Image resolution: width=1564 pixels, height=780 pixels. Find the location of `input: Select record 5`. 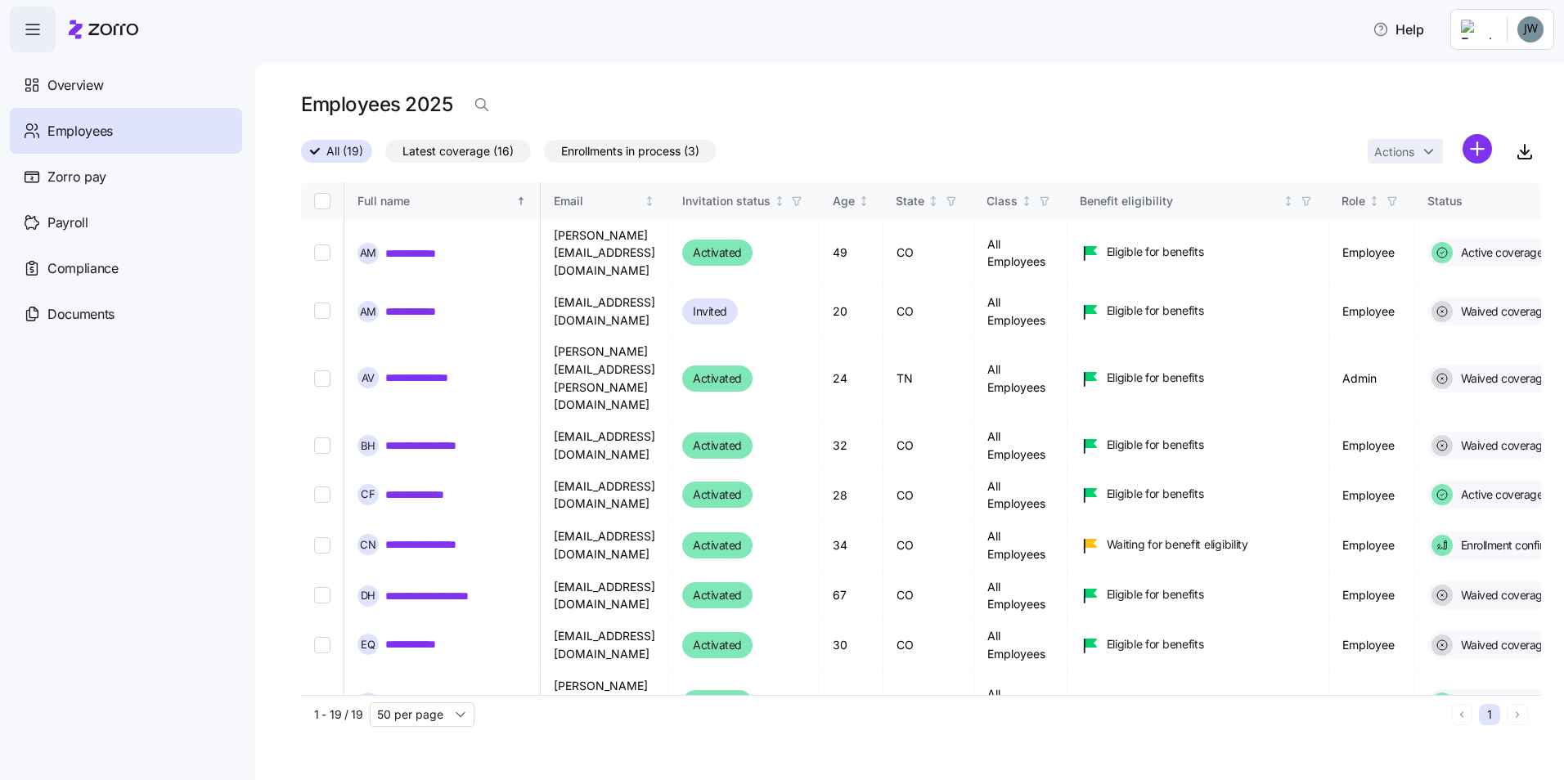

input: Select record 5 is located at coordinates (322, 495).